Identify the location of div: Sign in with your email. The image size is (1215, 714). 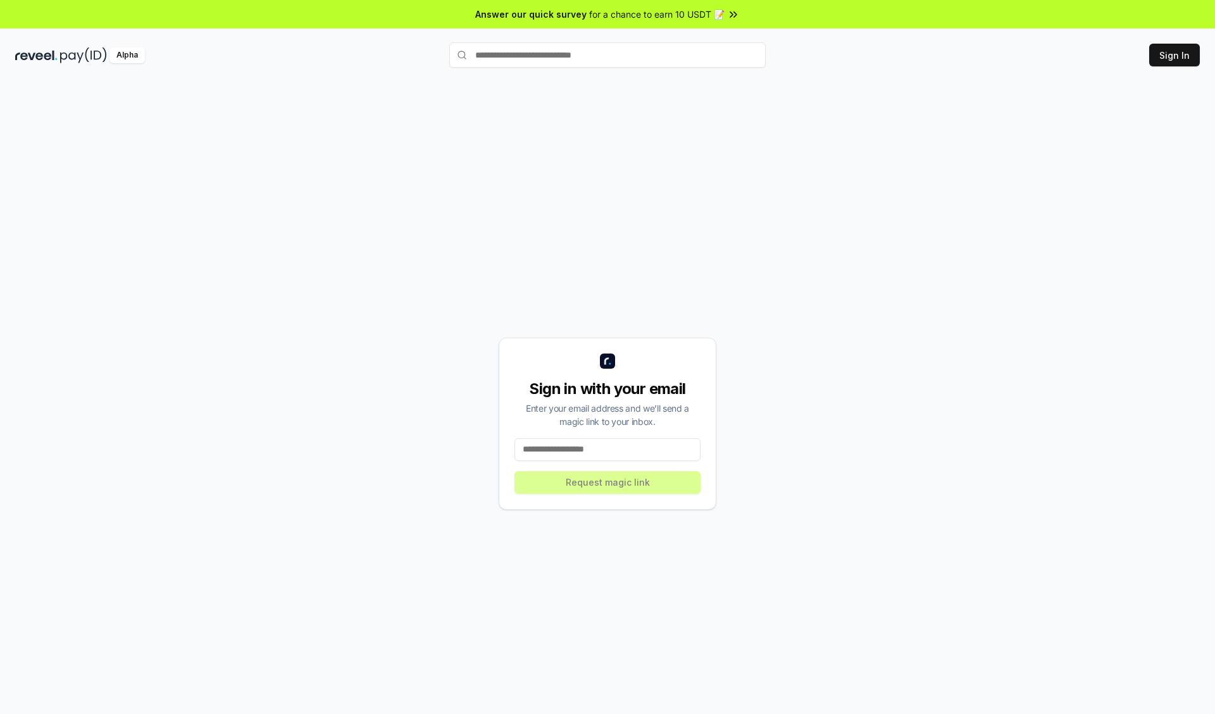
(607, 389).